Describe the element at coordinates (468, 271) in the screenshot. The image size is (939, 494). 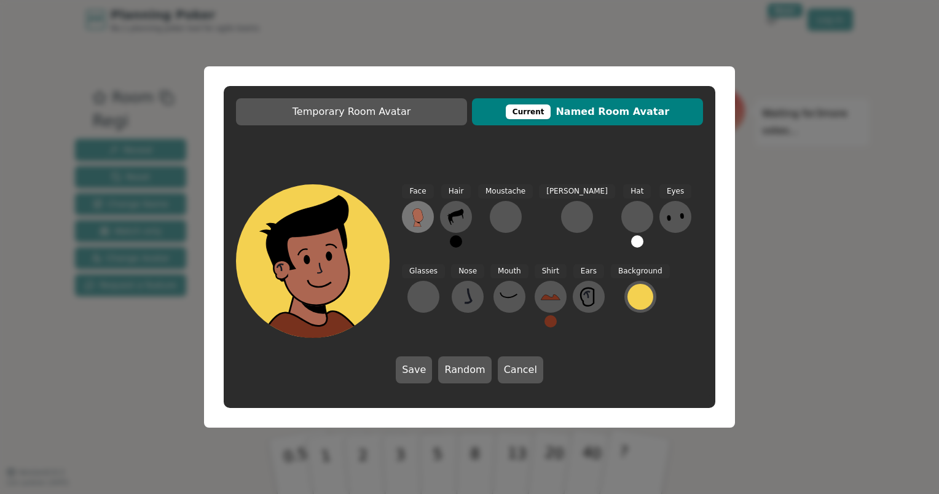
I see `span: Nose` at that location.